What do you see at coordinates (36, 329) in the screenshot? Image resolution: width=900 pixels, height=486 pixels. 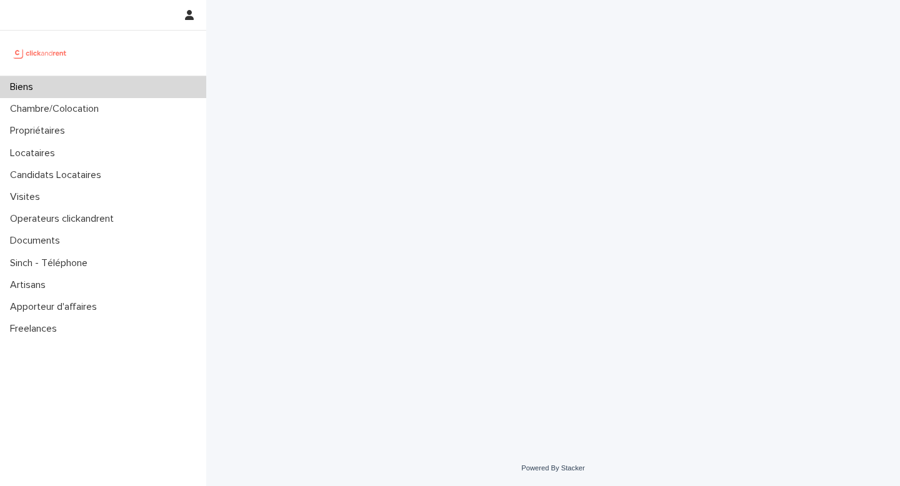 I see `p: Freelances` at bounding box center [36, 329].